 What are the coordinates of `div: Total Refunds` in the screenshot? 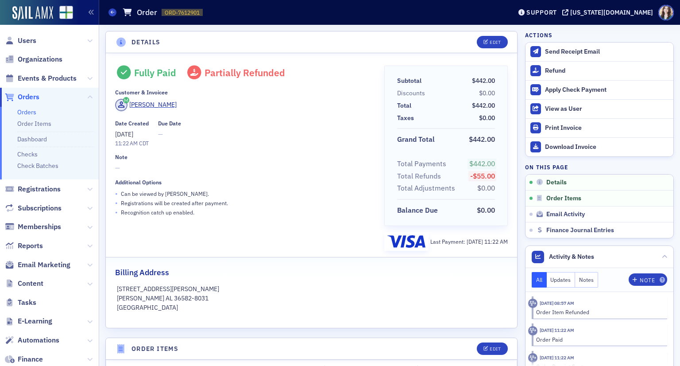 It's located at (419, 176).